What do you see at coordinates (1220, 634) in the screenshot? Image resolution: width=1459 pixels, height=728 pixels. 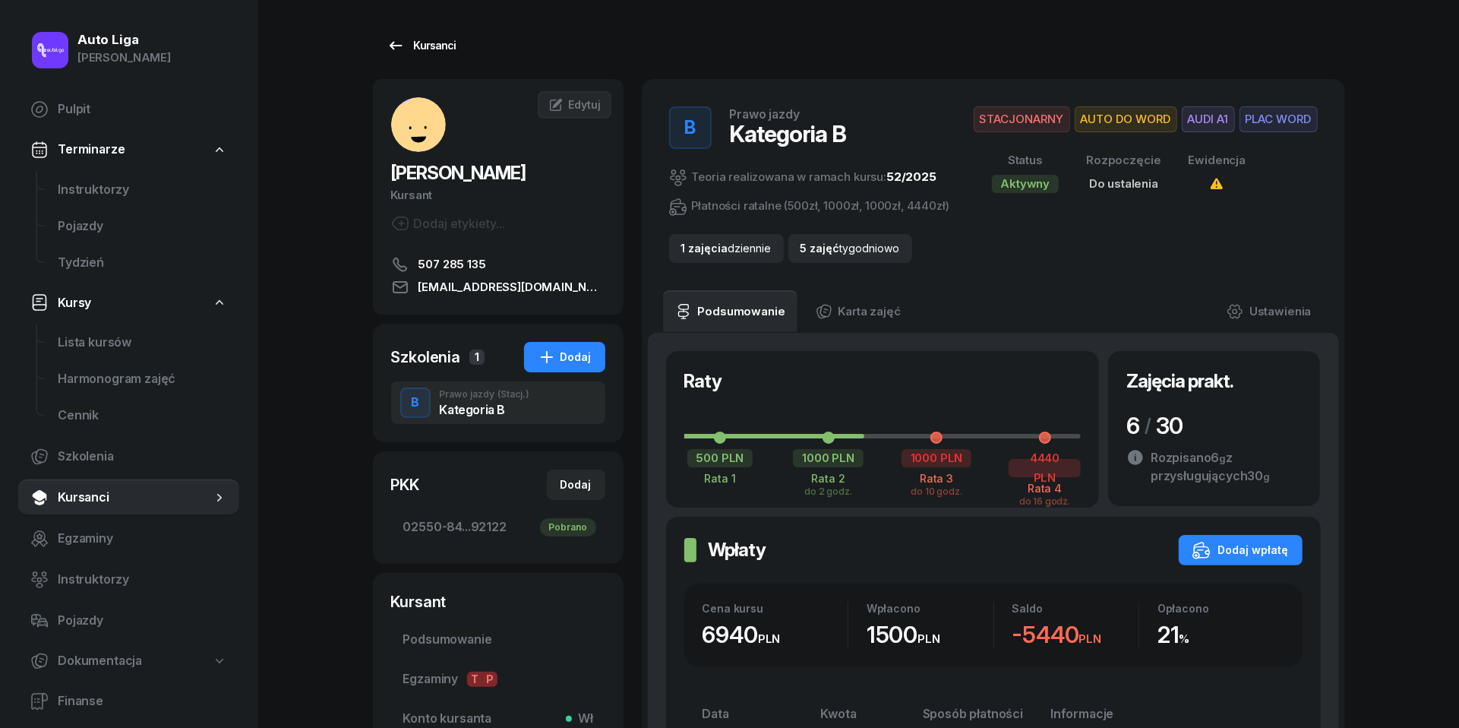 I see `div: 21` at bounding box center [1220, 634].